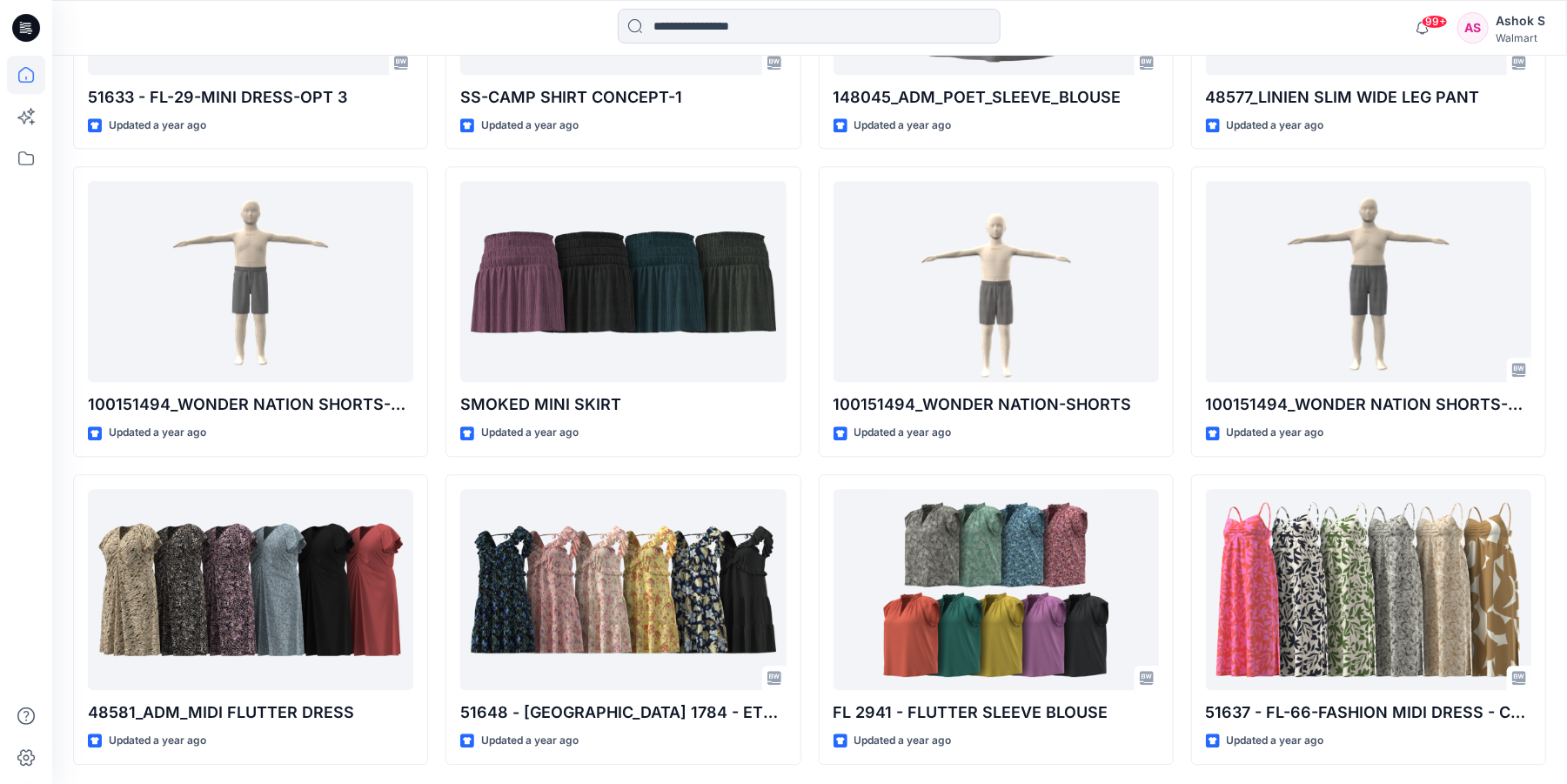 The image size is (1567, 784). What do you see at coordinates (251, 97) in the screenshot?
I see `p: 51633 - FL-29-MINI DRESS-OPT 3` at bounding box center [251, 97].